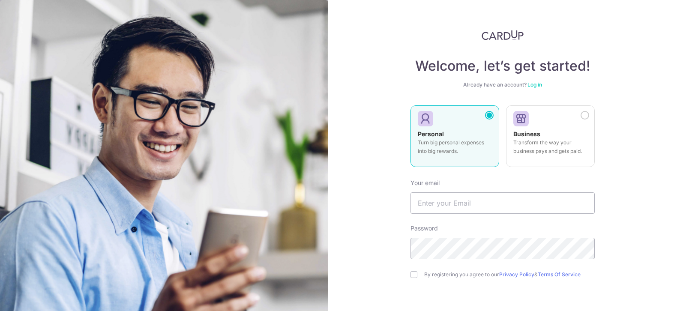 The width and height of the screenshot is (677, 311). What do you see at coordinates (424, 228) in the screenshot?
I see `label: Password` at bounding box center [424, 228].